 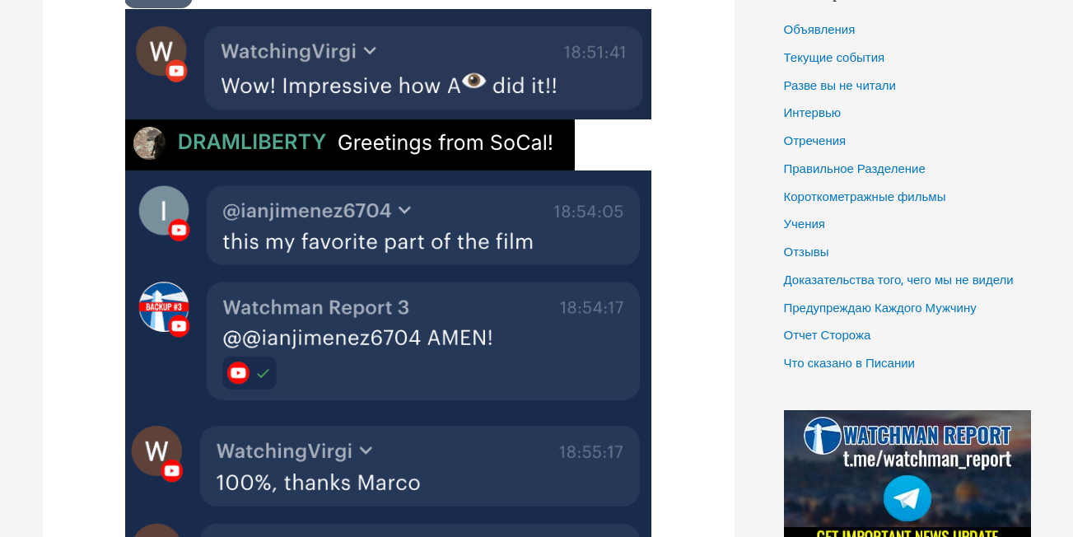 What do you see at coordinates (899, 280) in the screenshot?
I see `ya-tr-span: Доказательства того, чего мы не видели` at bounding box center [899, 280].